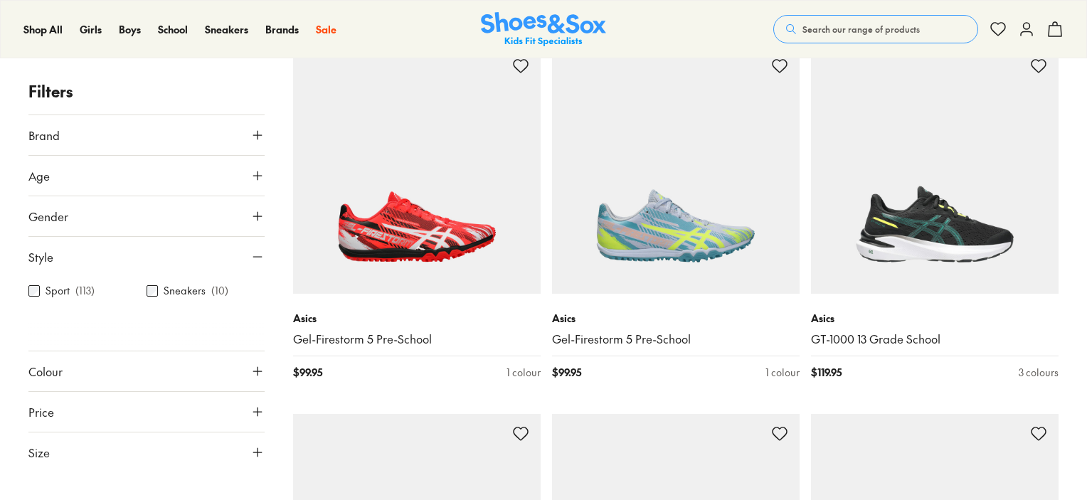  I want to click on a: Boys, so click(130, 29).